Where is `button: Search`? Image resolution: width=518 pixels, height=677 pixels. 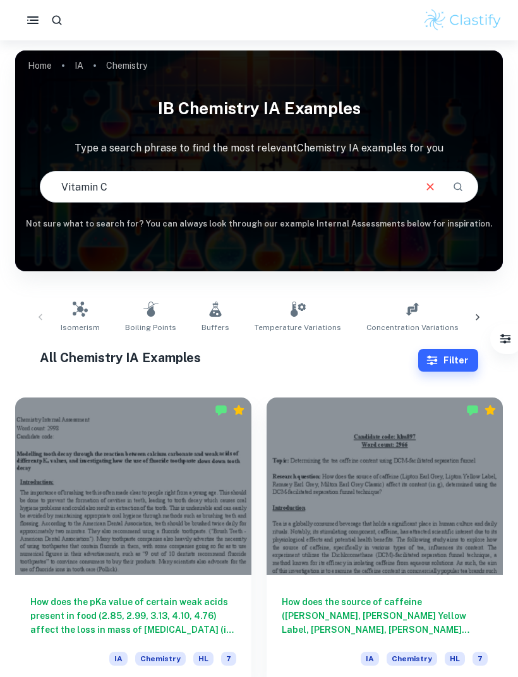 button: Search is located at coordinates (458, 187).